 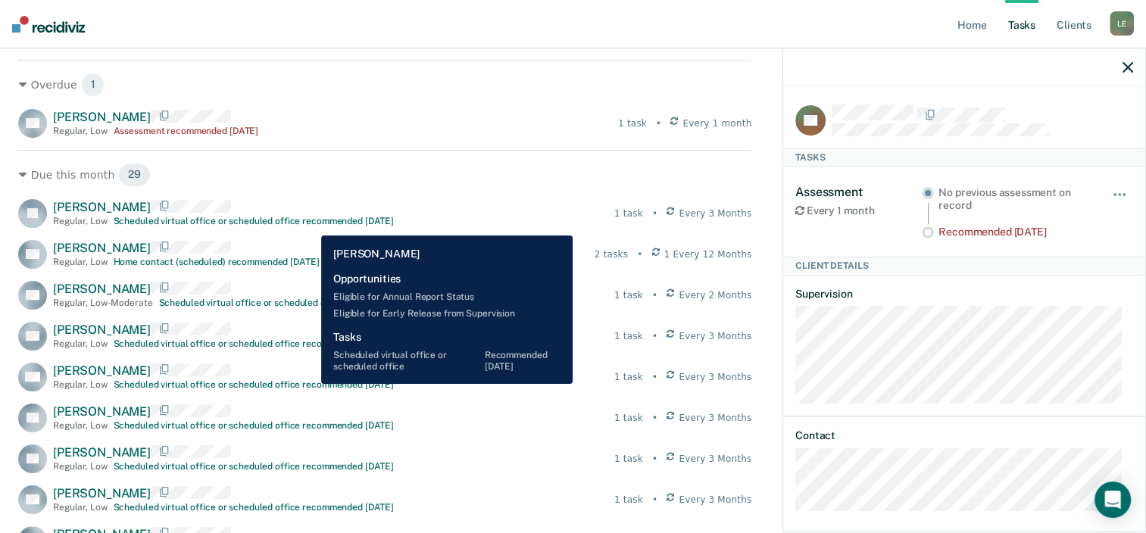 I want to click on span: 1 Every 12 Months, so click(x=708, y=254).